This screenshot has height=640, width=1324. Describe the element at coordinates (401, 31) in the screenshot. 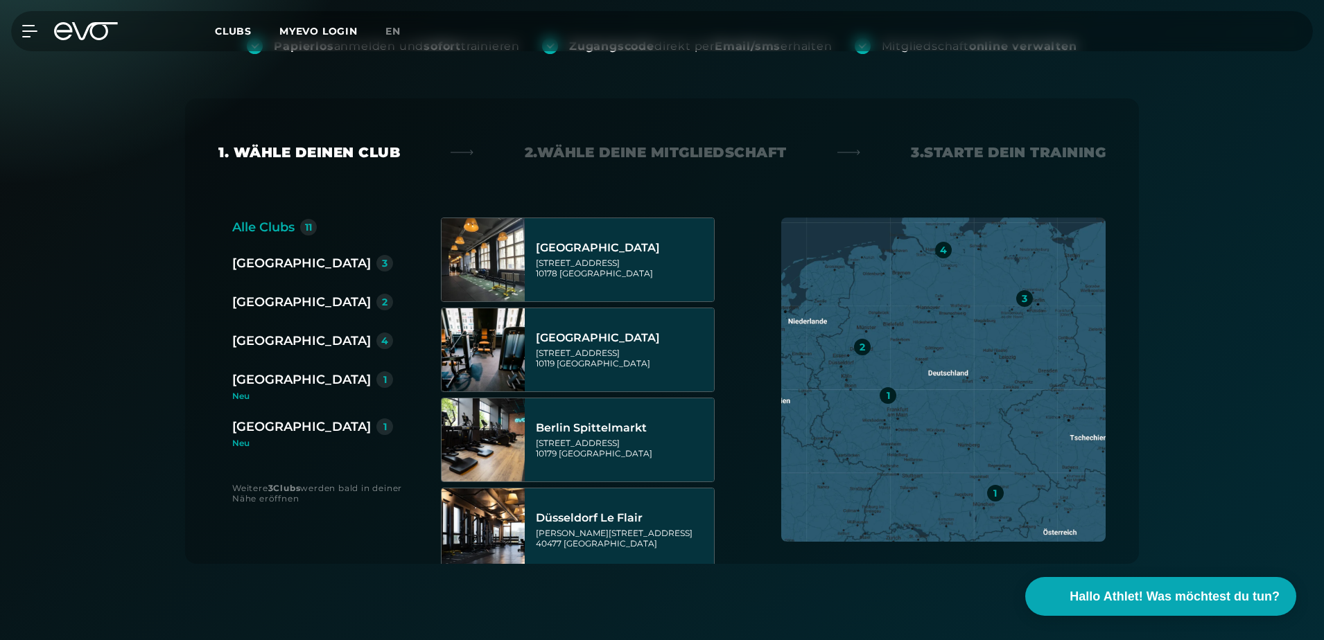

I see `a: en` at that location.